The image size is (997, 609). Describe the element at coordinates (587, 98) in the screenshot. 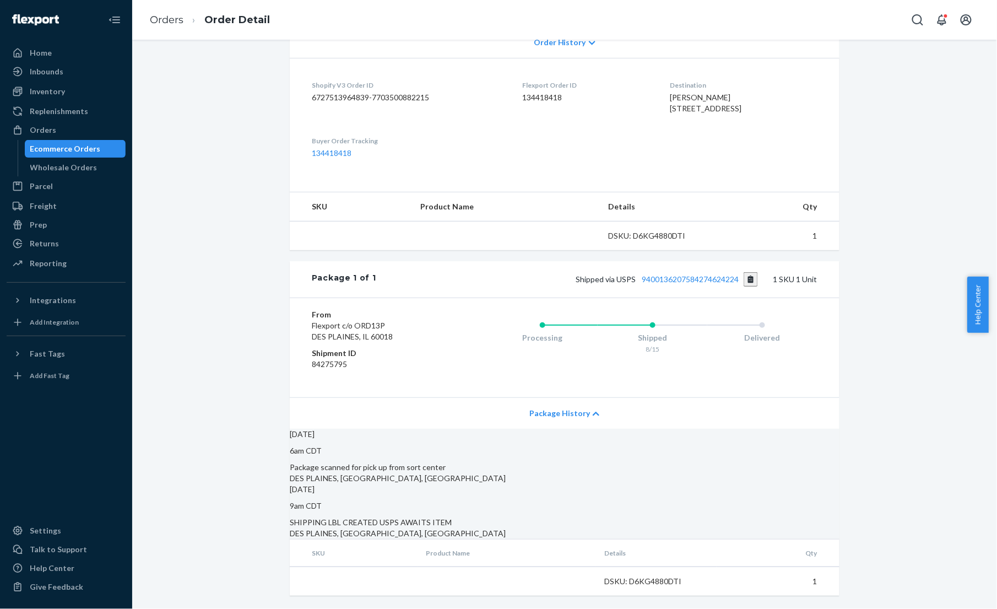

I see `dd: 134418418` at that location.